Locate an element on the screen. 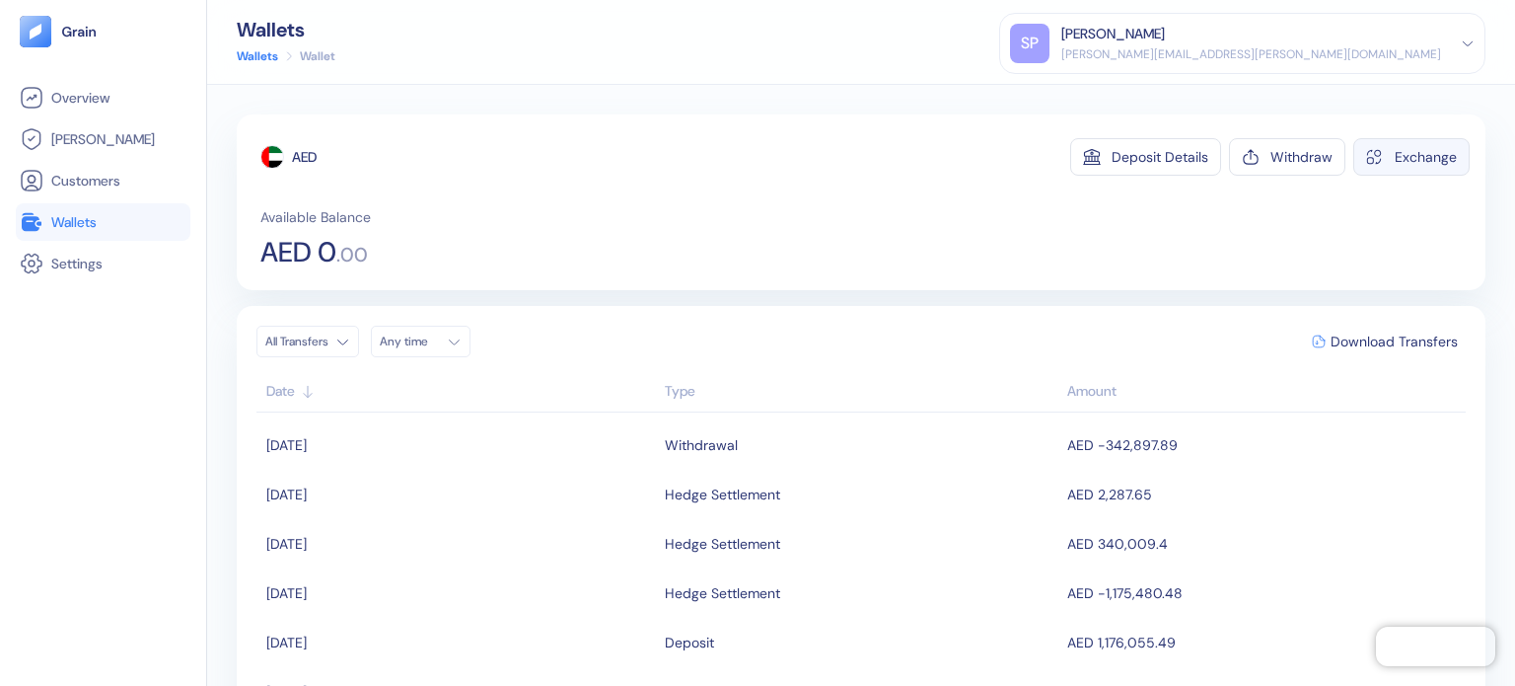  img: logo is located at coordinates (79, 32).